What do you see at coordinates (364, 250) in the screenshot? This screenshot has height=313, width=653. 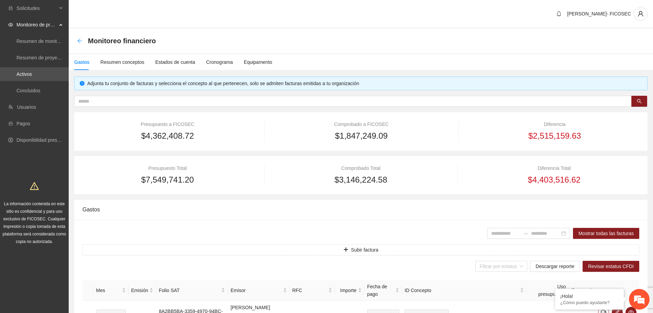 I see `span: Subir factura` at bounding box center [364, 250].